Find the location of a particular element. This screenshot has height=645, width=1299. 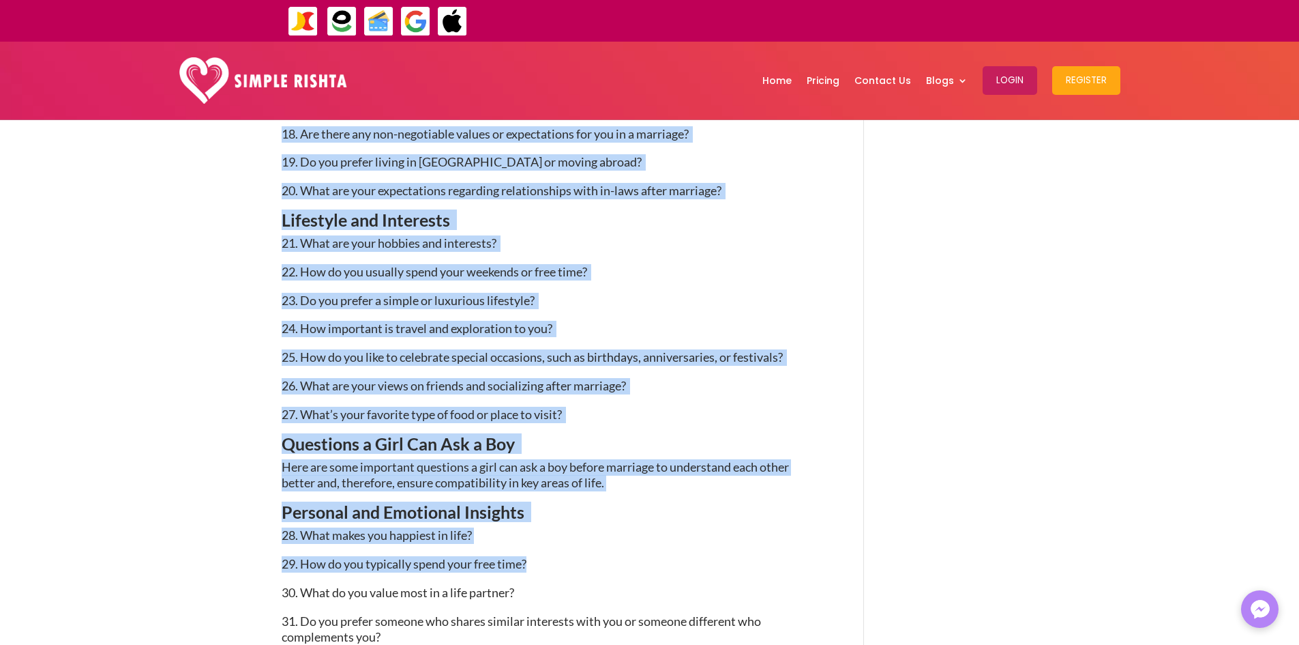

p: Here are some important questions a girl can ask a boy before marriage to understand each other b... is located at coordinates (553, 482).